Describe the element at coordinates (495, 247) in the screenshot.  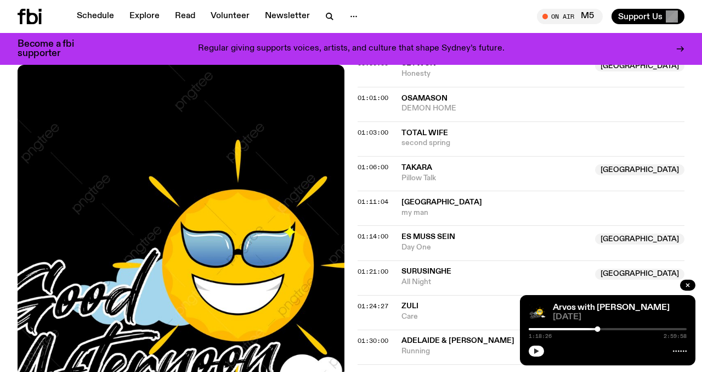
I see `span: Day One` at that location.